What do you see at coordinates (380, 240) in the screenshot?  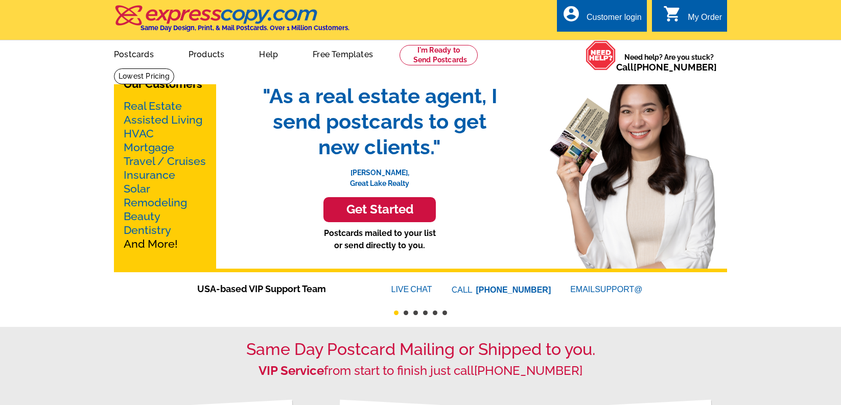 I see `p: Postcards mailed to your list or send directly to you.` at bounding box center [380, 240].